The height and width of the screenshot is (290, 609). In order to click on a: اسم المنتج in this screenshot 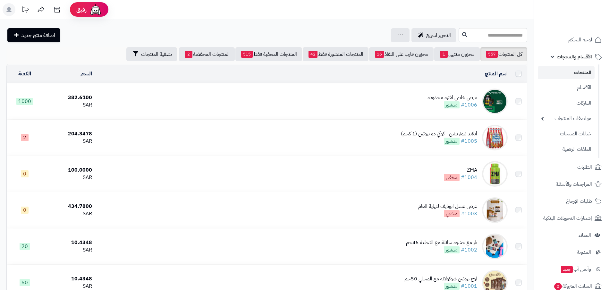, I will do `click(496, 74)`.